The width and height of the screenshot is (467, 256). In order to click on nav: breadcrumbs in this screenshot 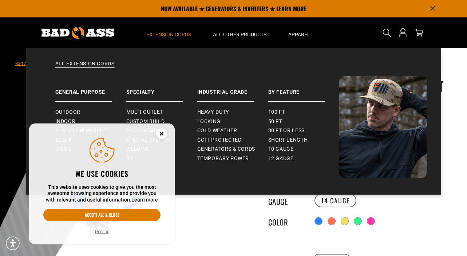, I will do `click(121, 63)`.